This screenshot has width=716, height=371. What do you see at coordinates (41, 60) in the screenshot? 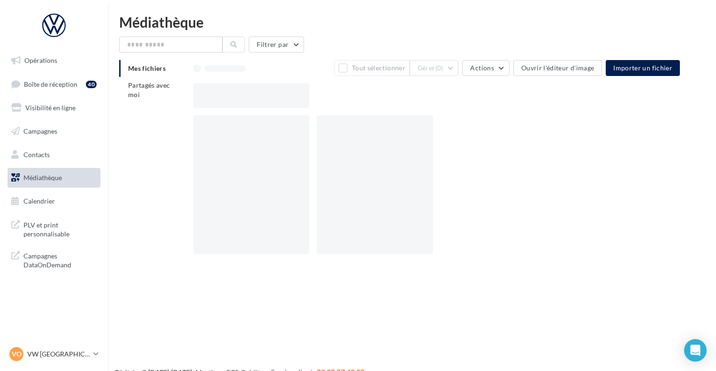
I see `span: Opérations` at bounding box center [41, 60].